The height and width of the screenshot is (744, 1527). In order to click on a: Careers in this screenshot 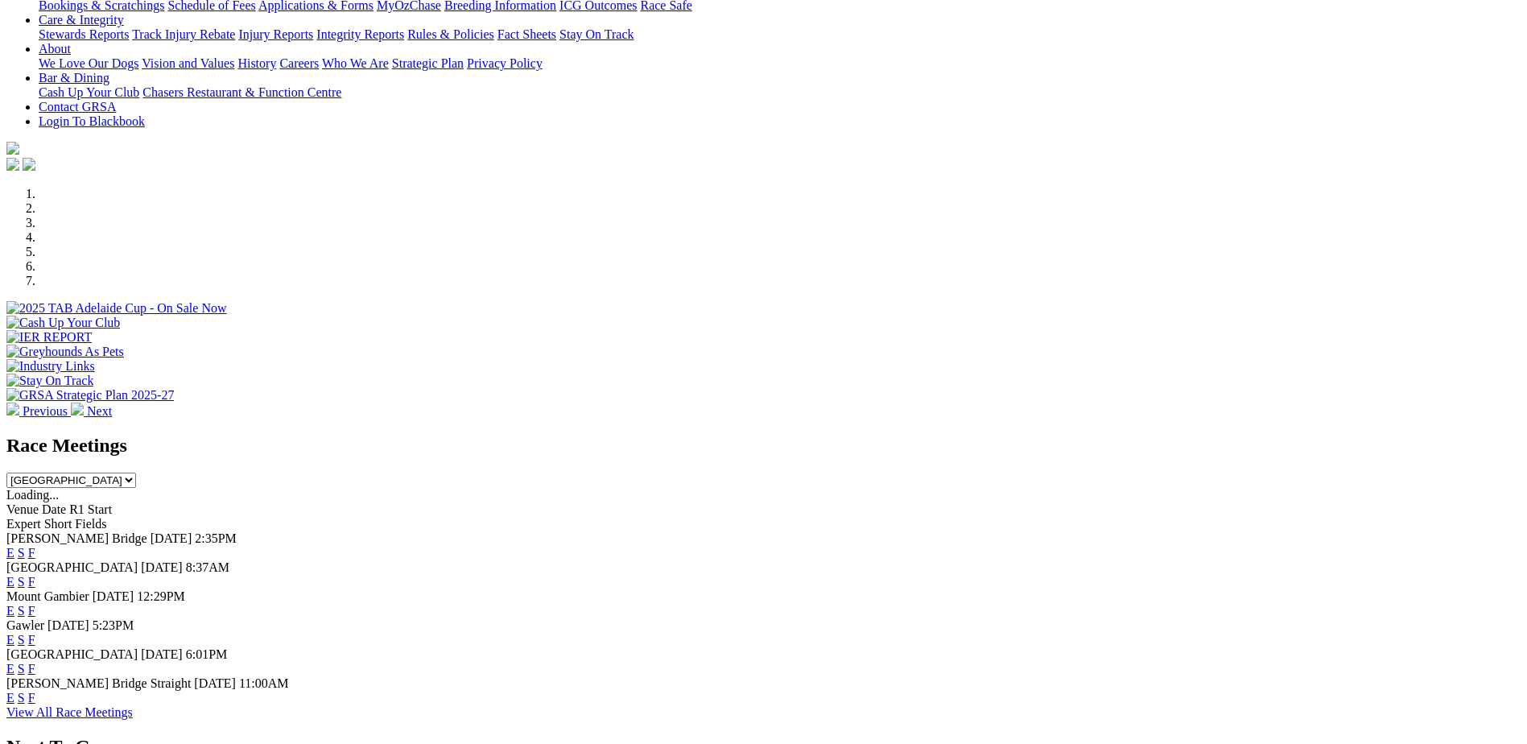, I will do `click(299, 63)`.